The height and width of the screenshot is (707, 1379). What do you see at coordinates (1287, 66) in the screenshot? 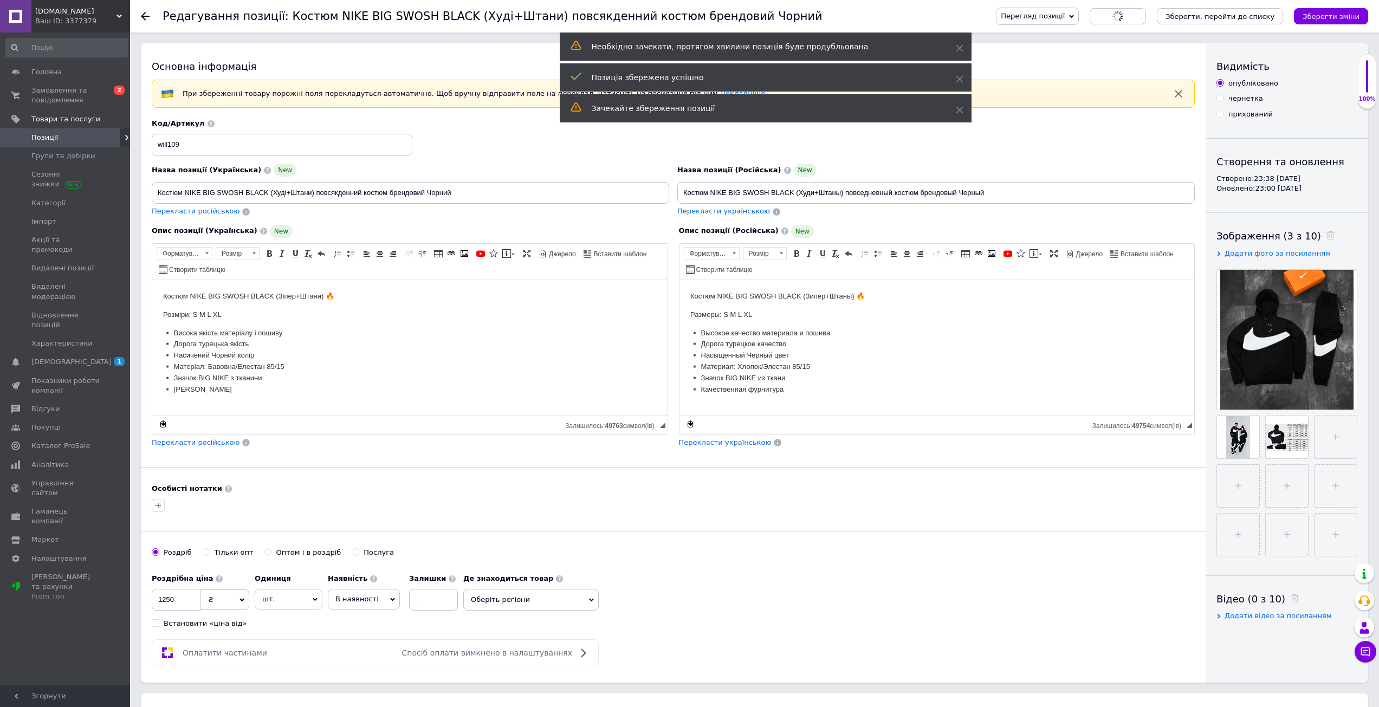
I see `div: Видимість` at bounding box center [1287, 66].